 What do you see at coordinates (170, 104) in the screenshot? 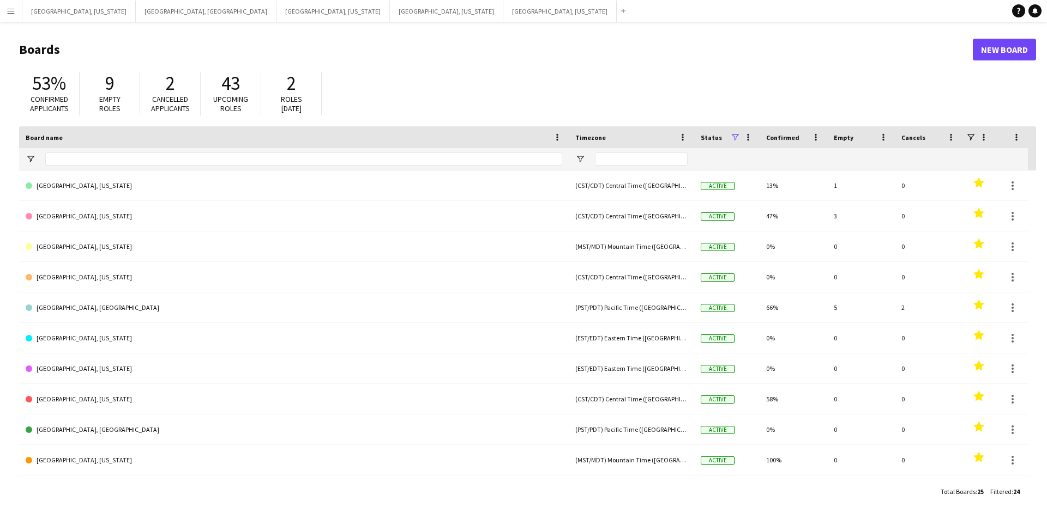
I see `span: Cancelled applicants` at bounding box center [170, 104].